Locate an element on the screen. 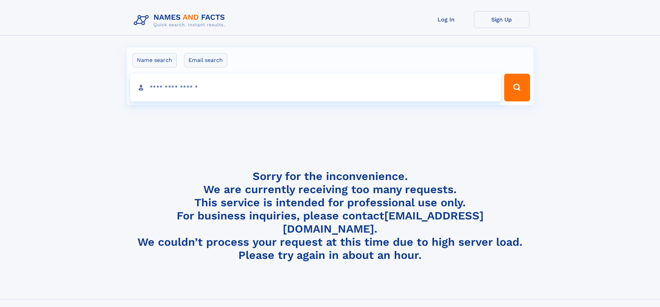 The width and height of the screenshot is (660, 307). label: Name search is located at coordinates (155, 60).